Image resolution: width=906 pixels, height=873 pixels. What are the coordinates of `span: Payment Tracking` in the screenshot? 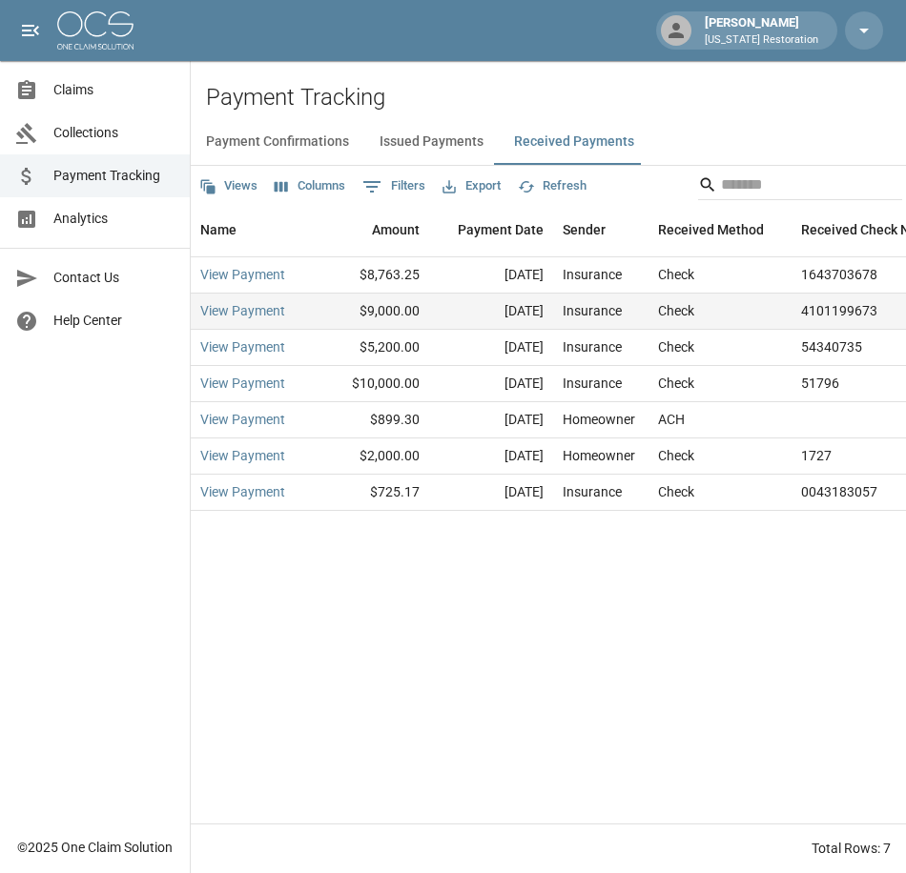 It's located at (113, 175).